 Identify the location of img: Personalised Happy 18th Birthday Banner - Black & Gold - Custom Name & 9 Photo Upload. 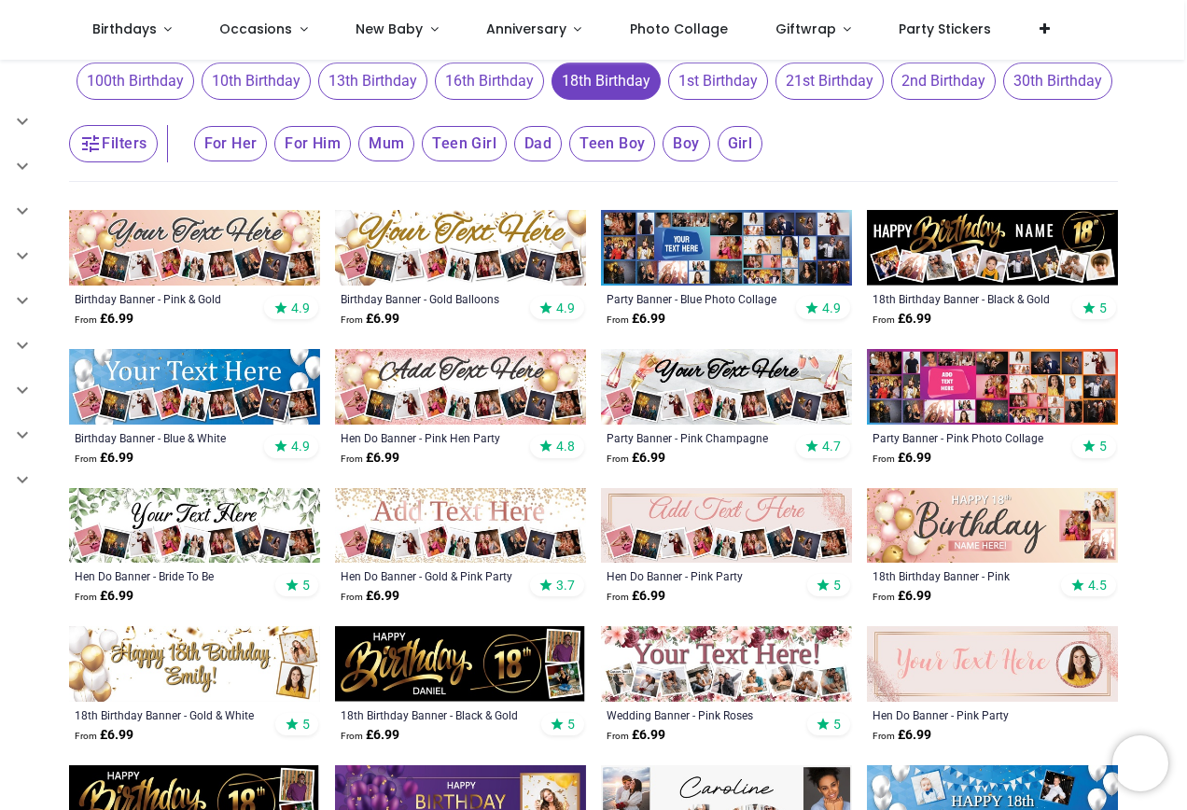
(992, 247).